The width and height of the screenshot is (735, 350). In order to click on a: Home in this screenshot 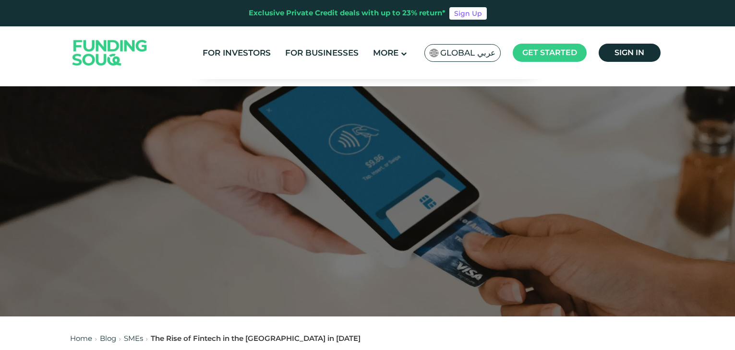, I will do `click(81, 338)`.